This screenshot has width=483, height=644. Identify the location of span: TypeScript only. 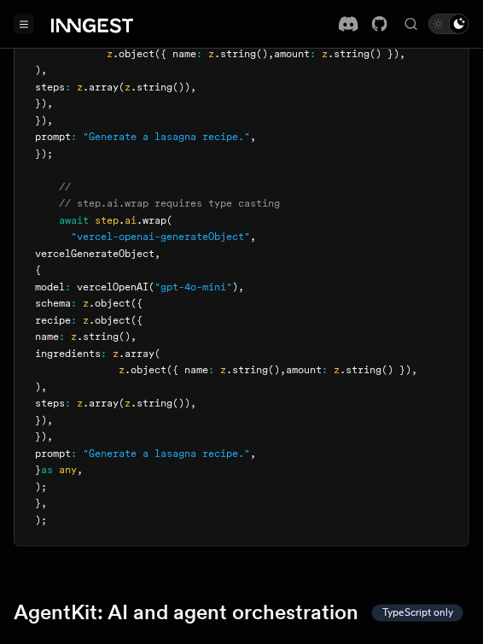
(418, 613).